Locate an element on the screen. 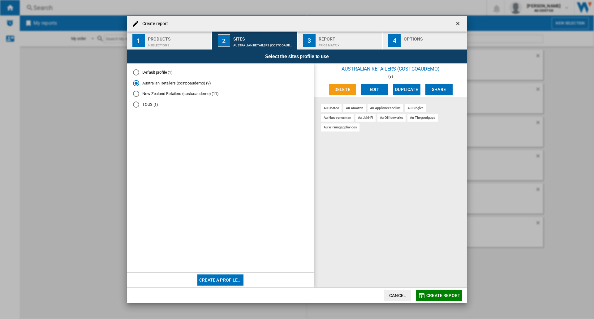  button: Cancel is located at coordinates (398, 295).